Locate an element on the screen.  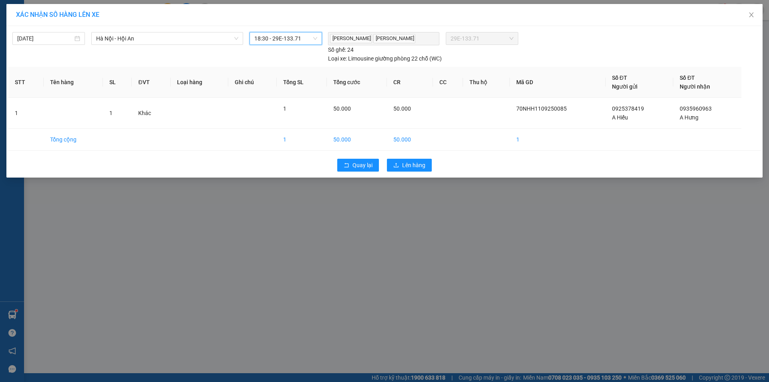
div: Limousine giường phòng 22 chỗ (WC) is located at coordinates (385, 58).